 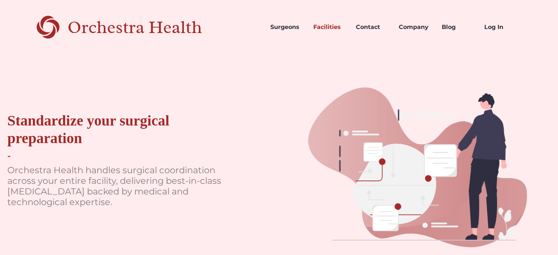 I want to click on p: Orchestra Health handles surgical coordination across your entire facility, delivering best-in-cl..., so click(x=117, y=186).